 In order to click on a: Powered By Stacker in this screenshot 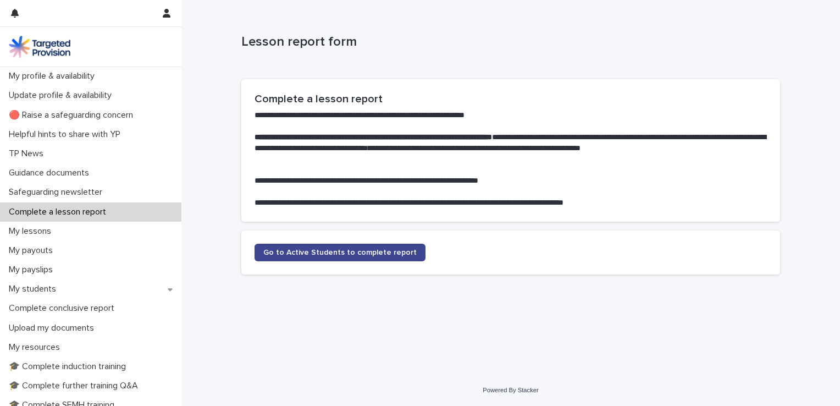, I will do `click(510, 390)`.